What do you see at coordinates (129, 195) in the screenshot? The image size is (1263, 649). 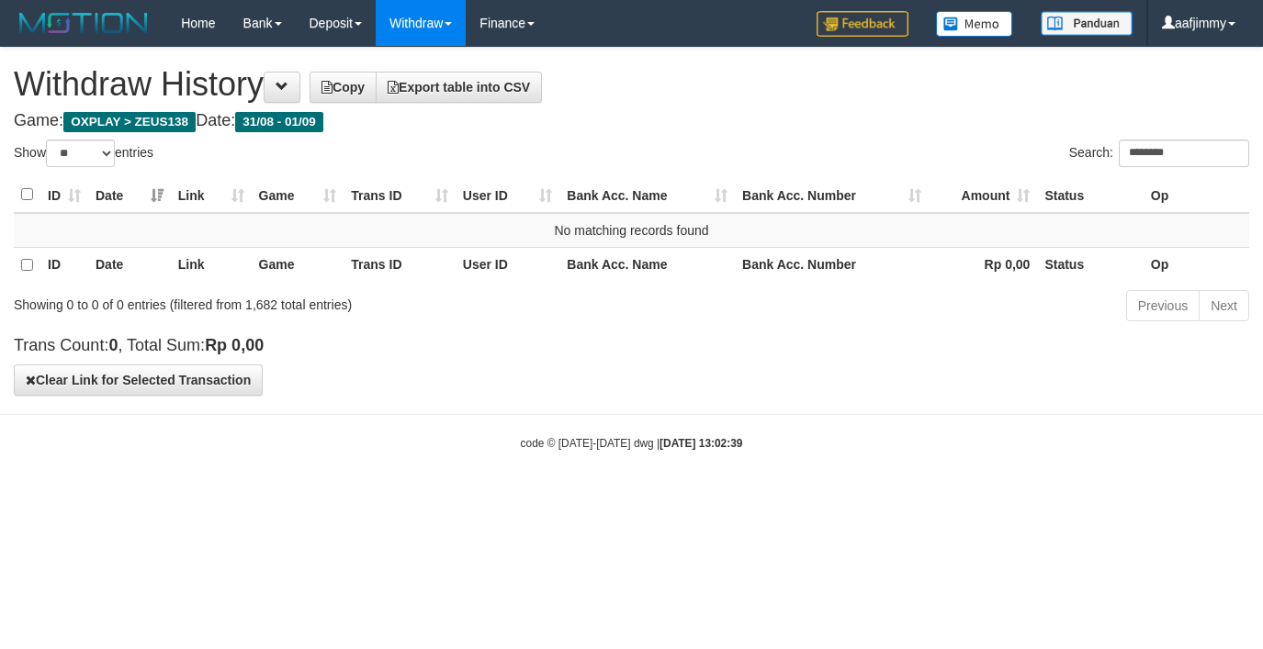 I see `th: Date: activate to sort column ascending` at bounding box center [129, 195].